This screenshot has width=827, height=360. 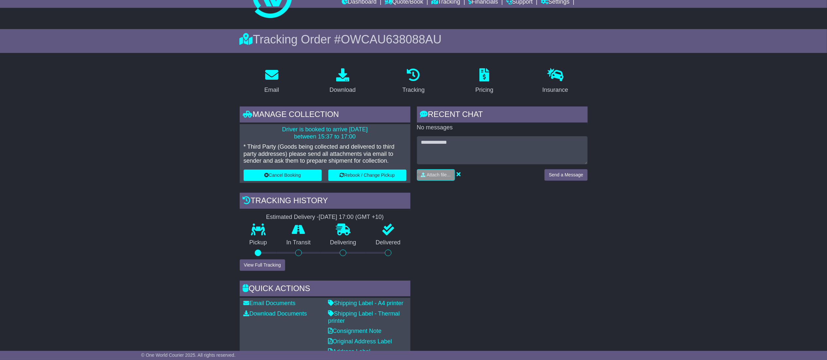 What do you see at coordinates (275, 314) in the screenshot?
I see `a: Download Documents` at bounding box center [275, 314].